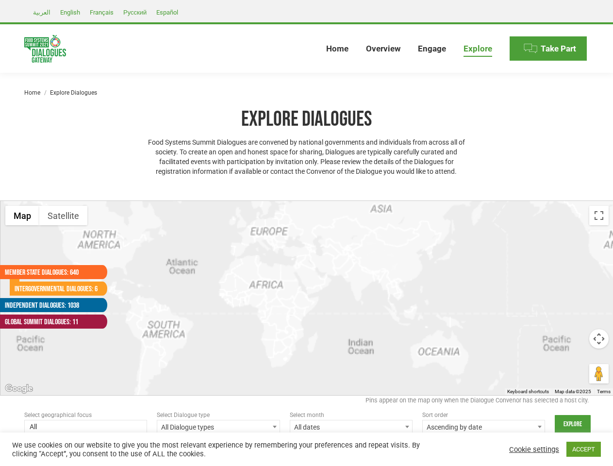 The width and height of the screenshot is (613, 466). What do you see at coordinates (101, 12) in the screenshot?
I see `a: Français` at bounding box center [101, 12].